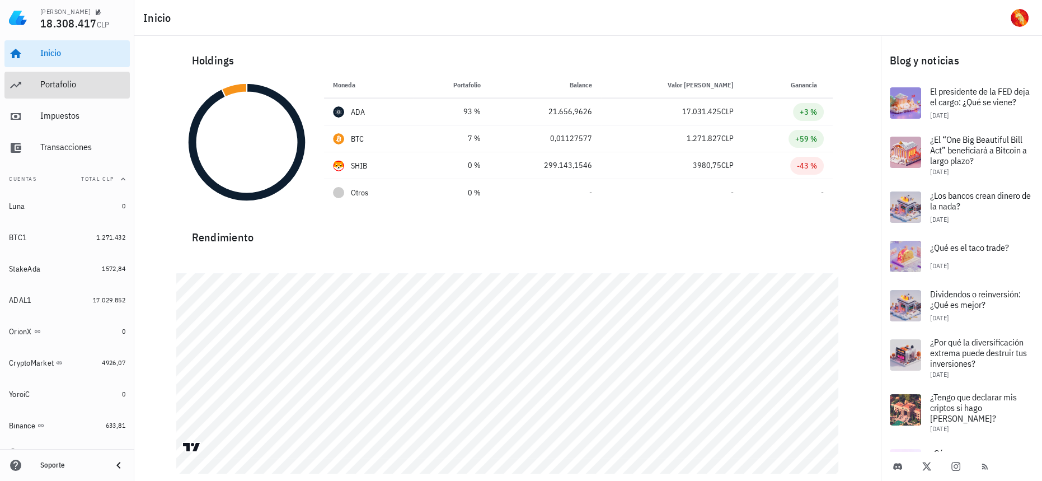  Describe the element at coordinates (114, 362) in the screenshot. I see `span: 4926,07` at that location.